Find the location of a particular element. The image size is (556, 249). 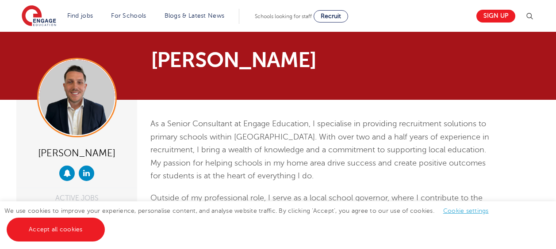

div: ACTIVE JOBS is located at coordinates (76, 198).